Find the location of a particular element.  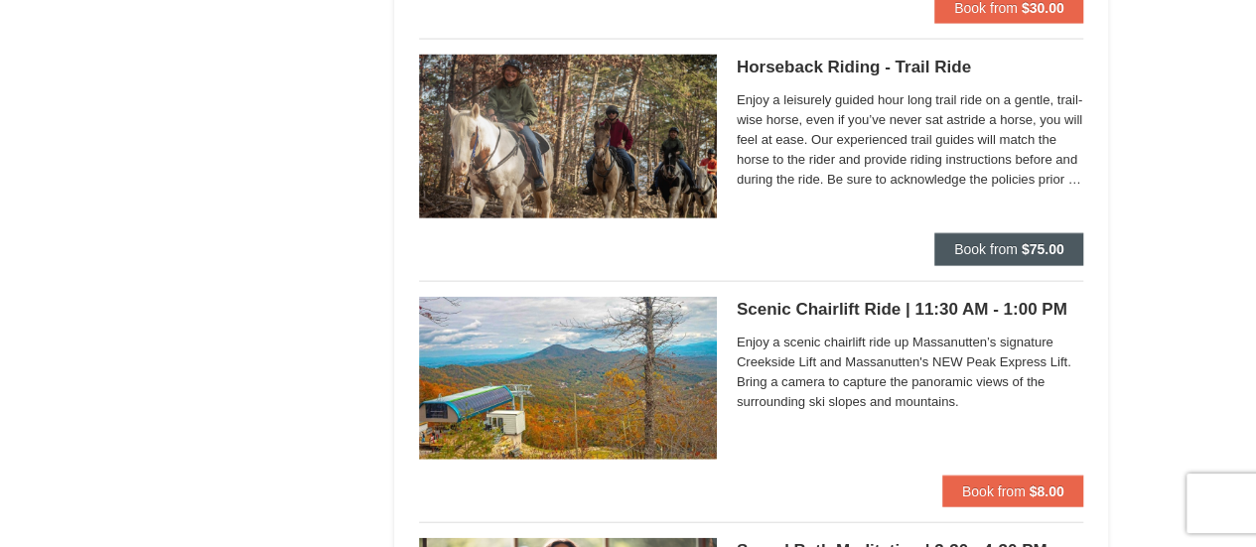

button: Book from $8.00 is located at coordinates (1013, 492).